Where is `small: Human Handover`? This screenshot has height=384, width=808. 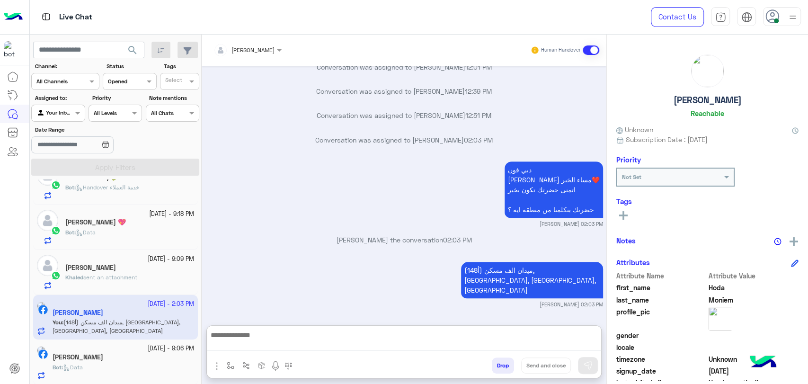 small: Human Handover is located at coordinates (561, 50).